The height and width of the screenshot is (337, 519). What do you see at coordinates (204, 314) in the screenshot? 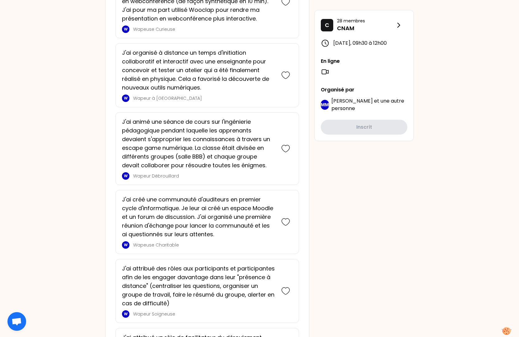
I see `p: Wapeur Soigneuse` at bounding box center [204, 314].